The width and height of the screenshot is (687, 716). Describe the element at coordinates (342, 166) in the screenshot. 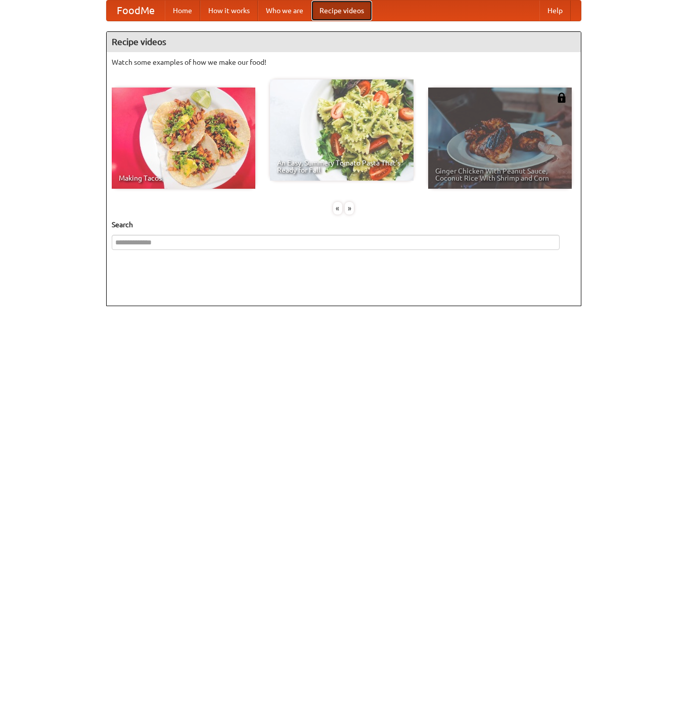

I see `span: An Easy, Summery Tomato Pasta That's Ready for Fall` at that location.